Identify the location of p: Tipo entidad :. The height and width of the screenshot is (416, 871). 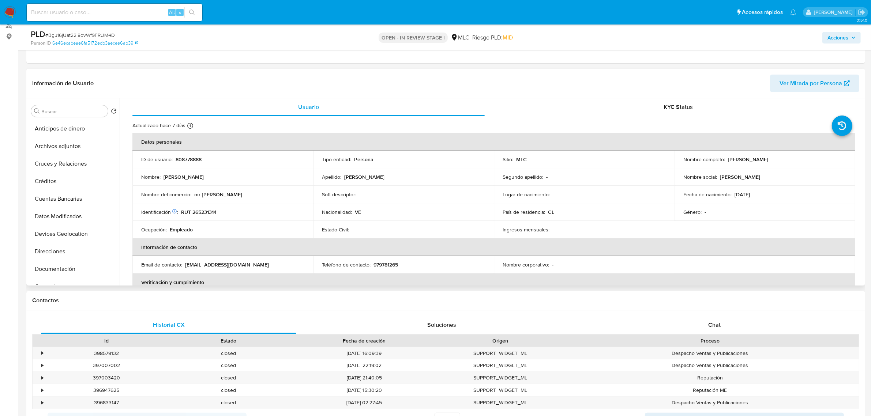
(336, 159).